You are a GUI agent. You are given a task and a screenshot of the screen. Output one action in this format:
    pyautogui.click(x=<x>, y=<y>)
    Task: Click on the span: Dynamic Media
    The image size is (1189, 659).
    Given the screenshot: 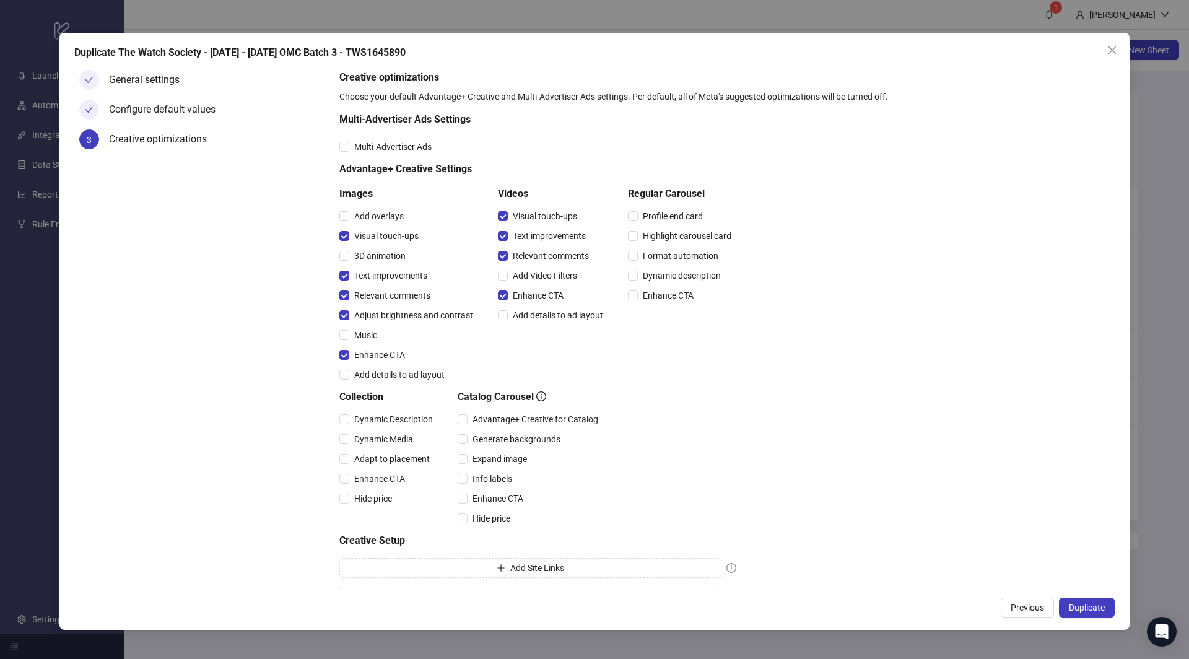 What is the action you would take?
    pyautogui.click(x=383, y=439)
    